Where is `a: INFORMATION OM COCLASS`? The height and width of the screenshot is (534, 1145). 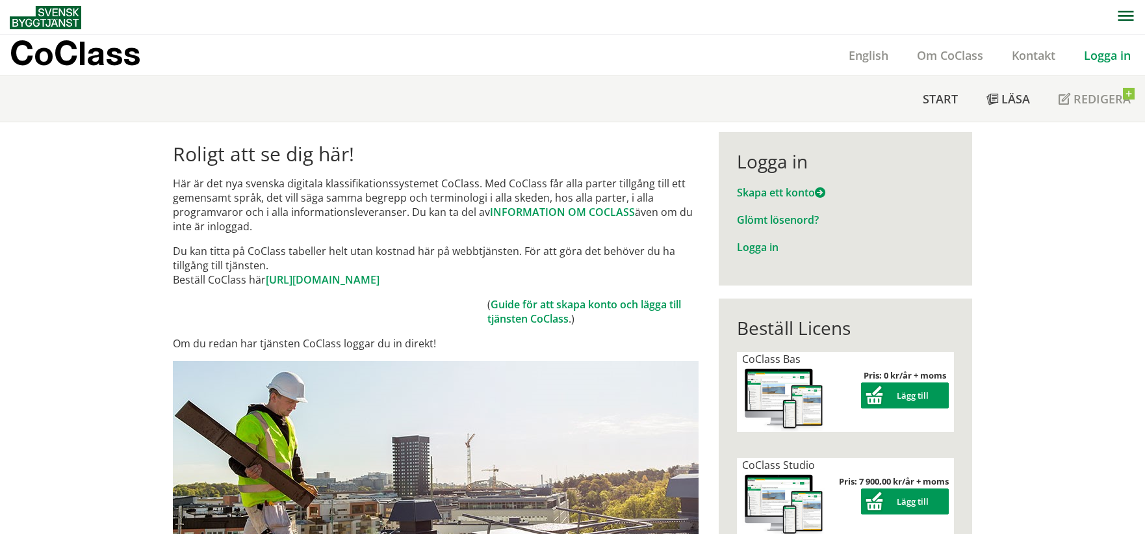
a: INFORMATION OM COCLASS is located at coordinates (562, 212).